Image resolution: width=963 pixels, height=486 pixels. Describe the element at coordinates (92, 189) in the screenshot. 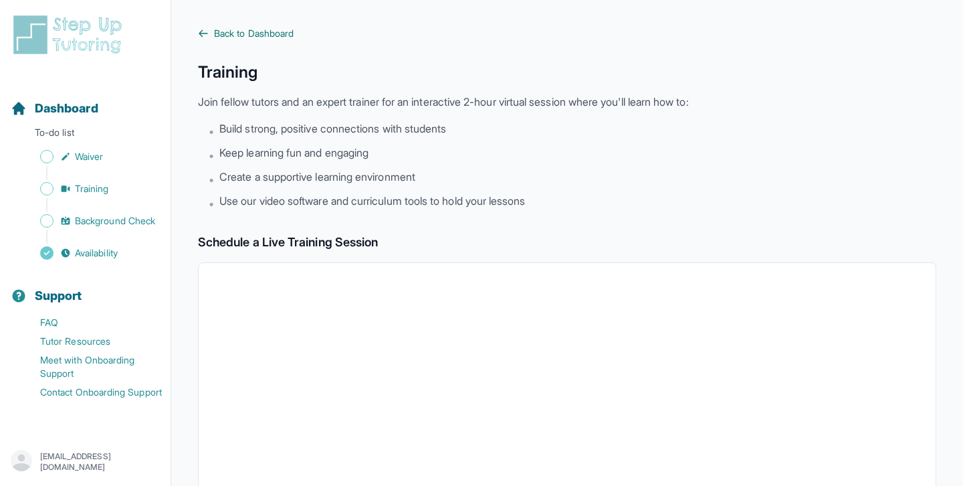

I see `span: Training` at that location.